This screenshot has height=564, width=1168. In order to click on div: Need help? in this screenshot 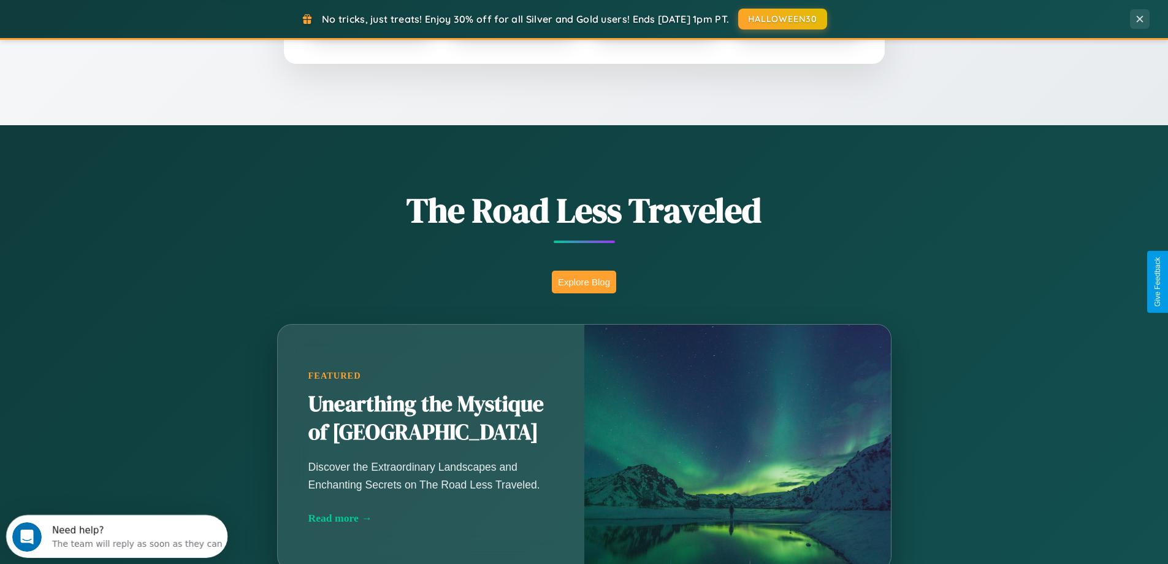, I will do `click(131, 15)`.